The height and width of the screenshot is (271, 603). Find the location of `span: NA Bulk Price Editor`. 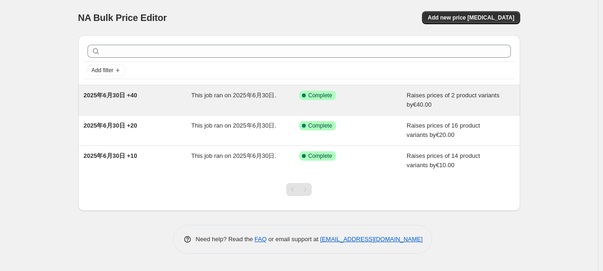

span: NA Bulk Price Editor is located at coordinates (122, 18).